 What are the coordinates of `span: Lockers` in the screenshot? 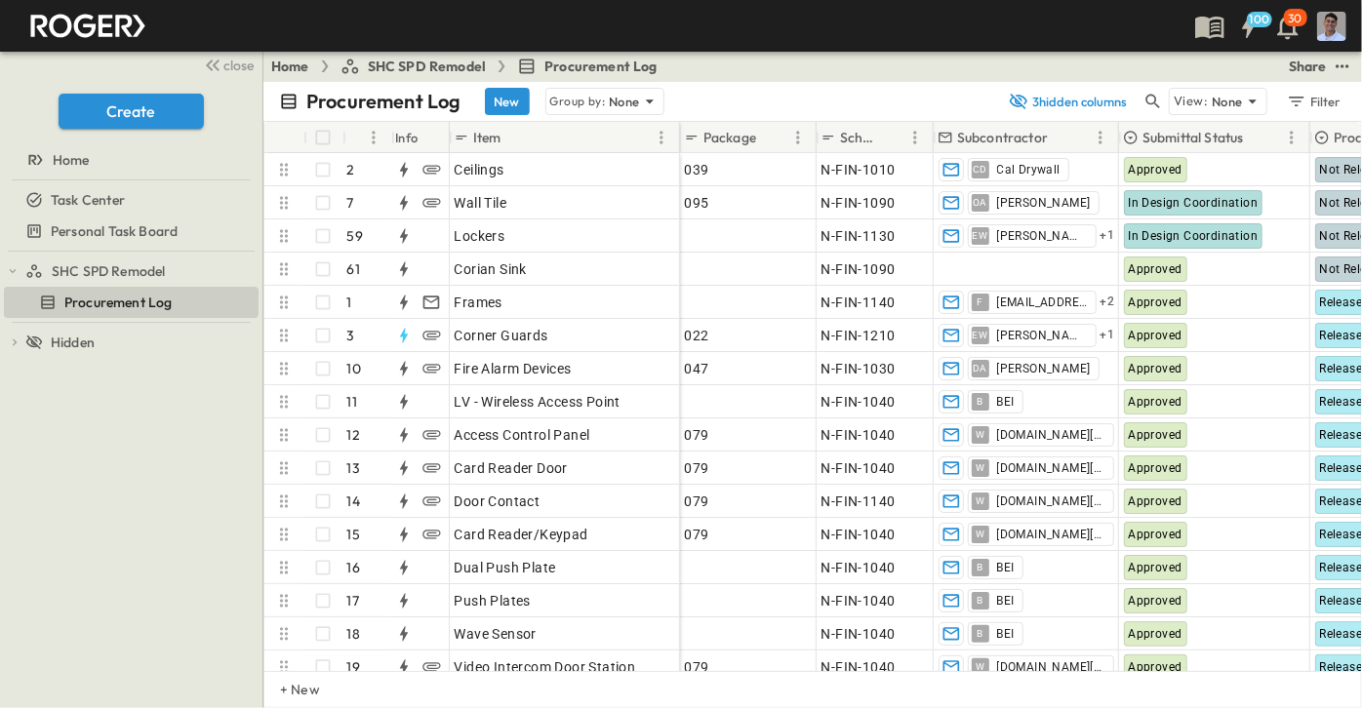 It's located at (480, 236).